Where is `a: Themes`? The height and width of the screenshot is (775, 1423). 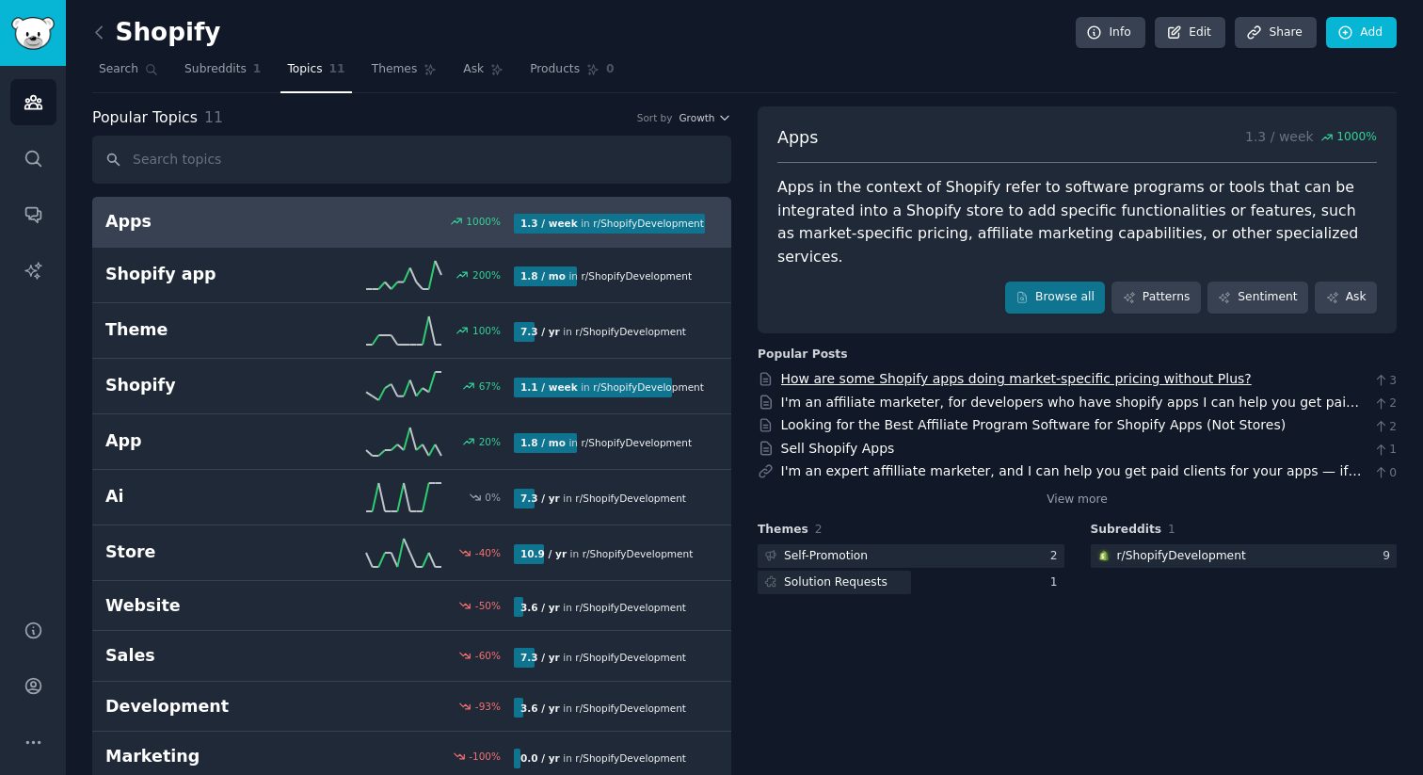 a: Themes is located at coordinates (405, 73).